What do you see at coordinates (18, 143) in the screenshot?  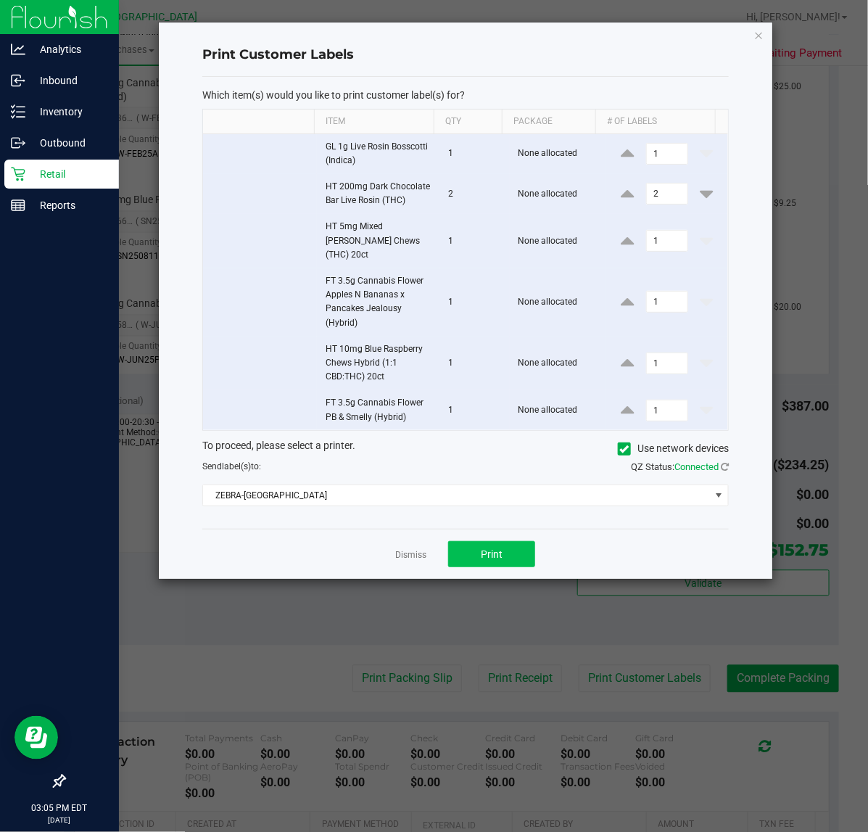 I see `inline-svg: Outbound` at bounding box center [18, 143].